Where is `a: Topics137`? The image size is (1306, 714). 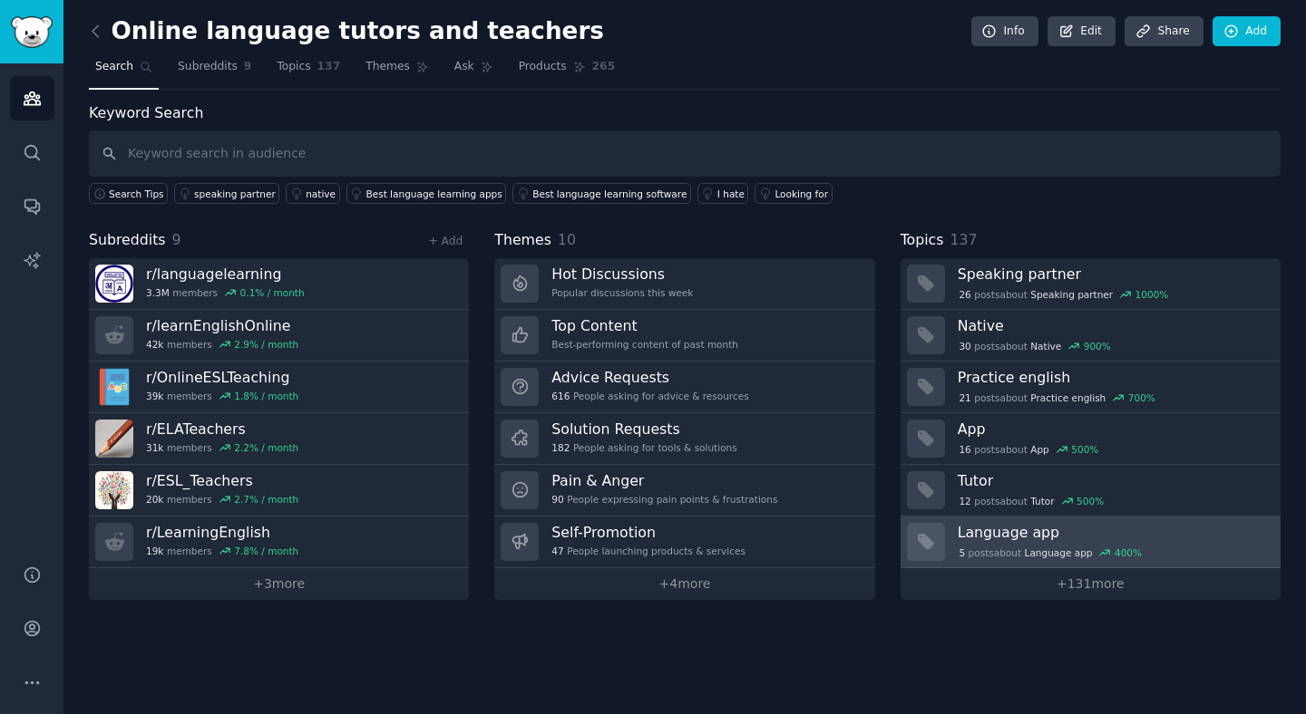 a: Topics137 is located at coordinates (308, 71).